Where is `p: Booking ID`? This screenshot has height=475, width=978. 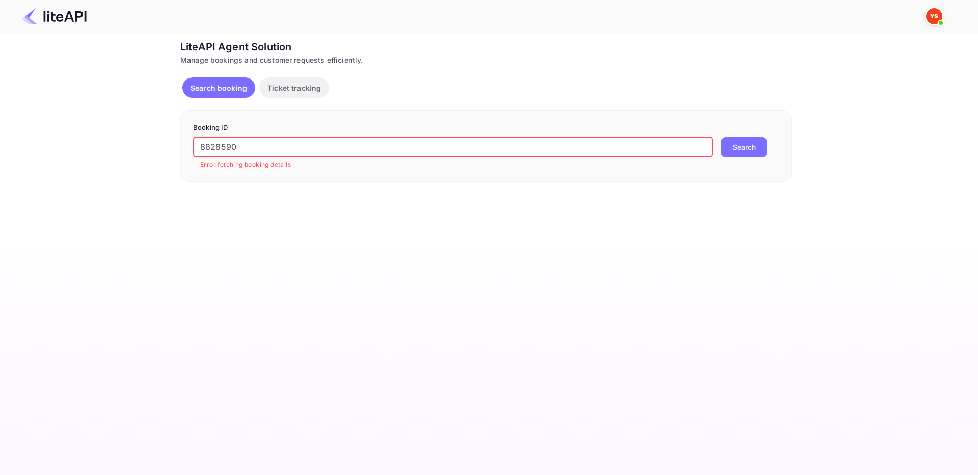 p: Booking ID is located at coordinates (486, 128).